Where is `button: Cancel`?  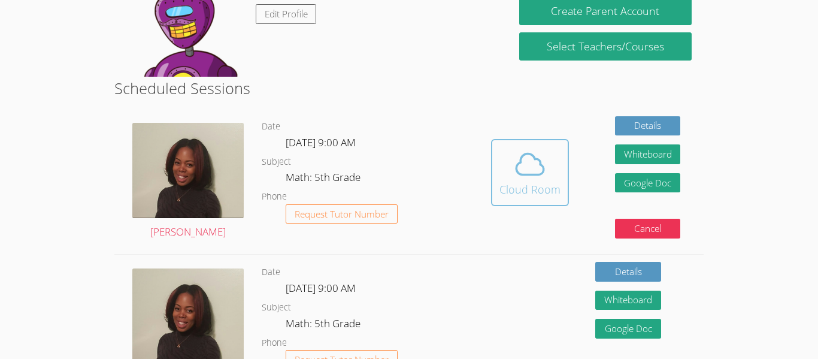 button: Cancel is located at coordinates (648, 228).